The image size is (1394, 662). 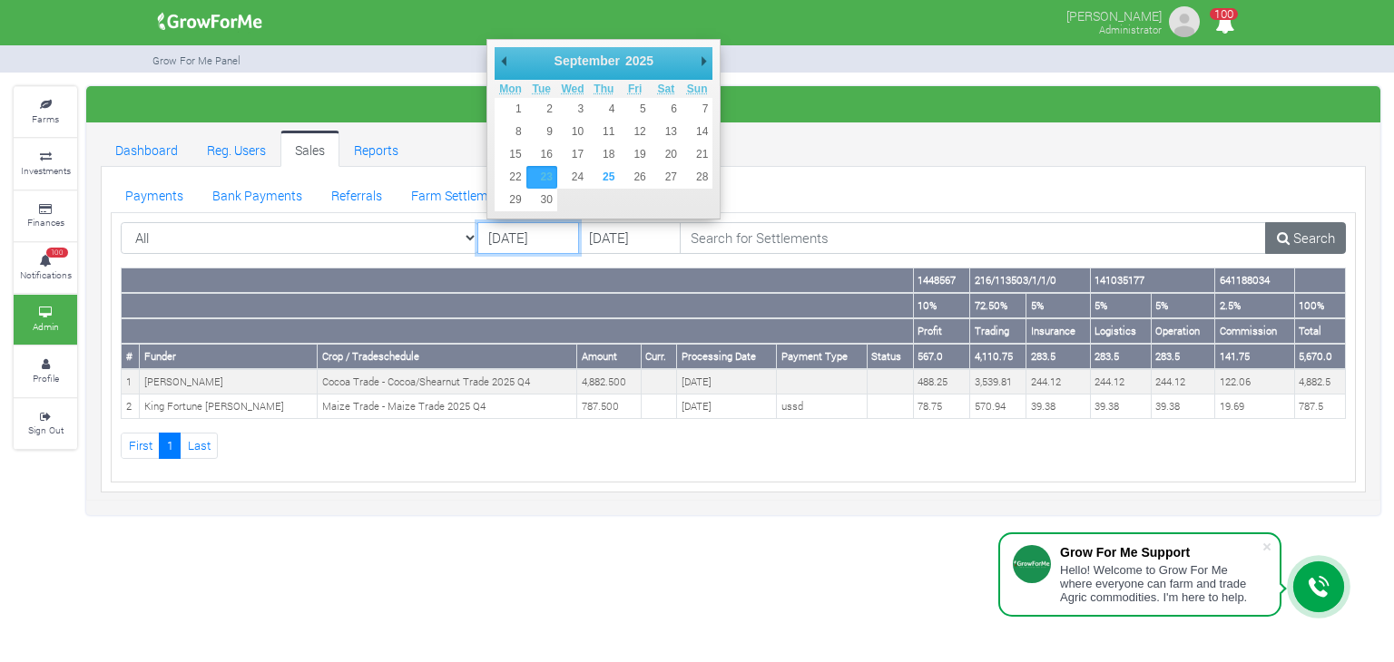 What do you see at coordinates (504, 61) in the screenshot?
I see `button: Previous Month` at bounding box center [504, 61].